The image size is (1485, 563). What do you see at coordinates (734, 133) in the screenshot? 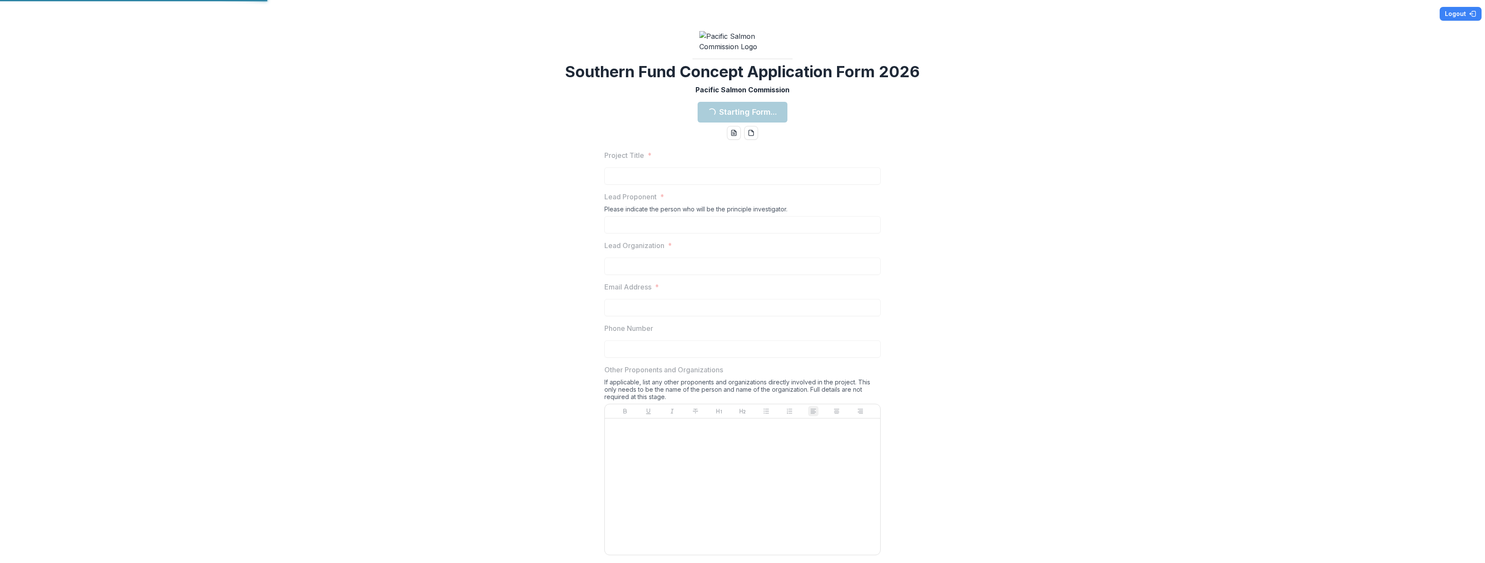
I see `button: word-download` at bounding box center [734, 133].